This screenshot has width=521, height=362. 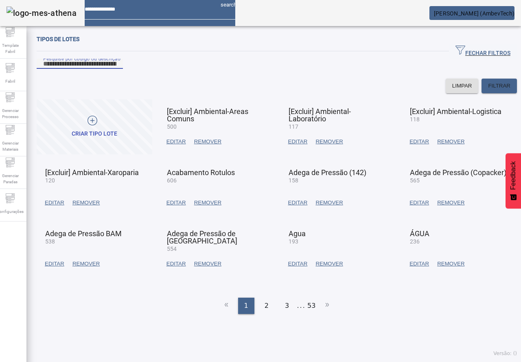 I want to click on span: 120, so click(x=50, y=180).